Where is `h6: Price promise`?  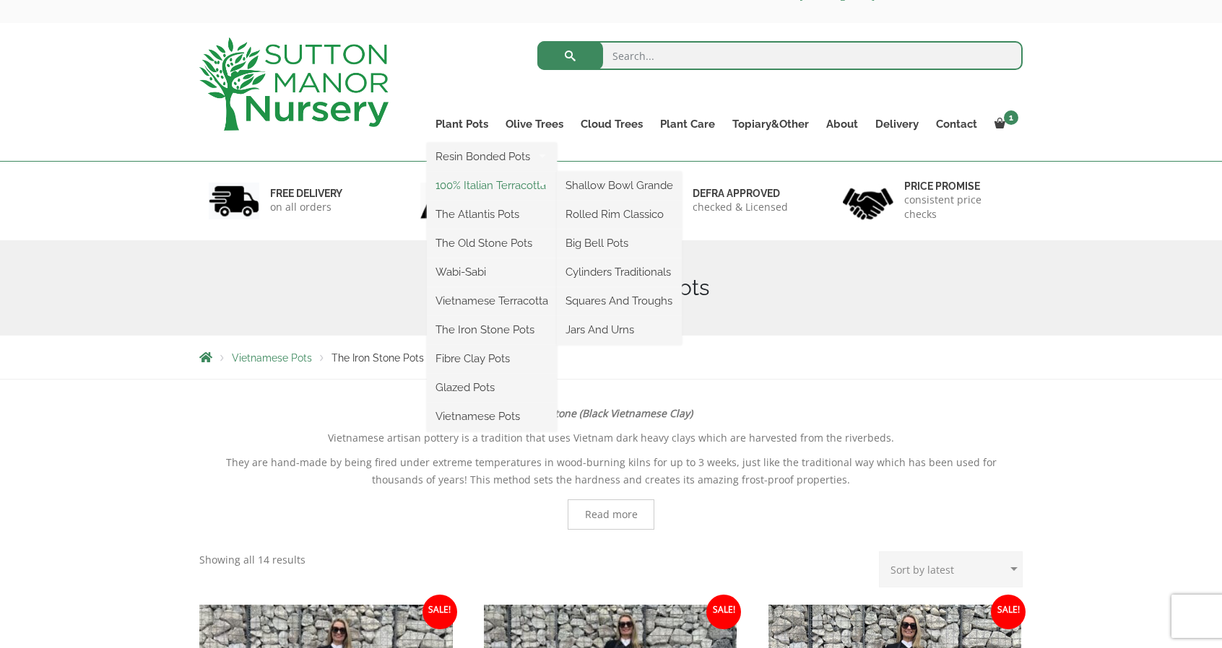
h6: Price promise is located at coordinates (959, 186).